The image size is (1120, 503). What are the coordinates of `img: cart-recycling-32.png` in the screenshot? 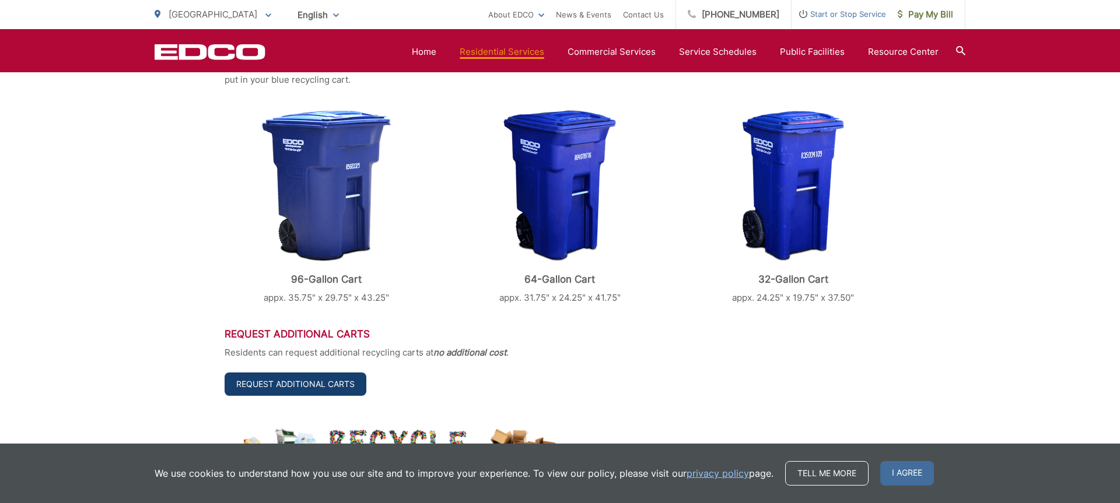 It's located at (793, 186).